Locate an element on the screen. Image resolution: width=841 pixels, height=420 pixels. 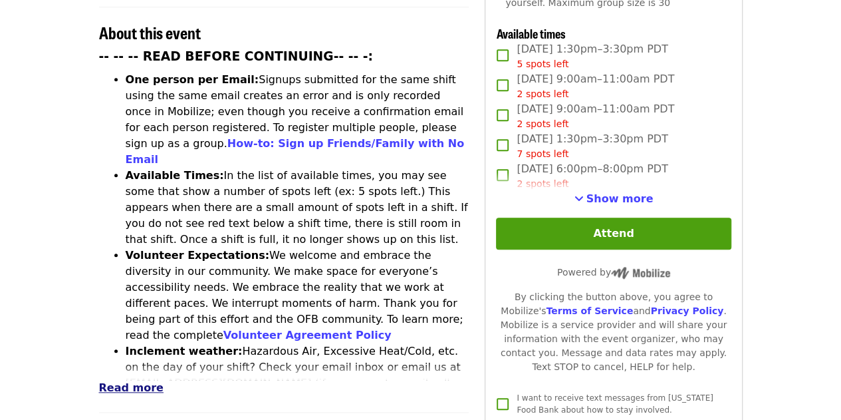
a: Volunteer Agreement Policy is located at coordinates (307, 335).